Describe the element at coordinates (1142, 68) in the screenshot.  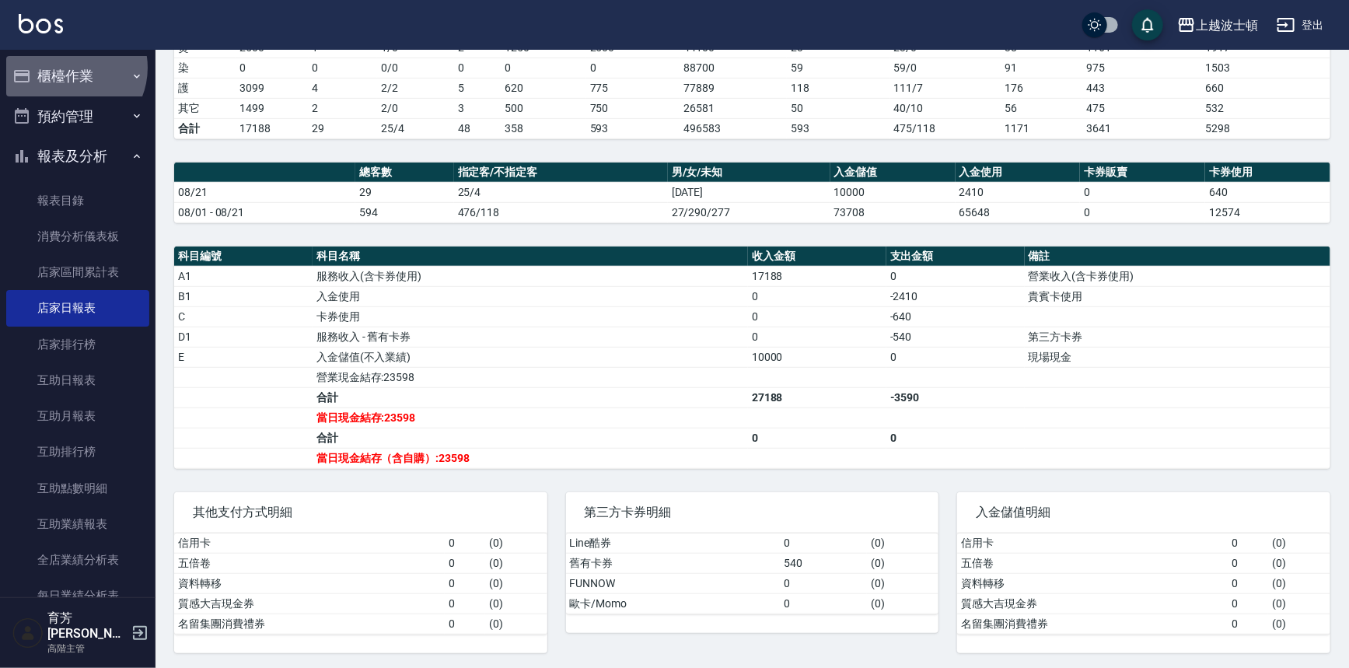
I see `td: 975` at that location.